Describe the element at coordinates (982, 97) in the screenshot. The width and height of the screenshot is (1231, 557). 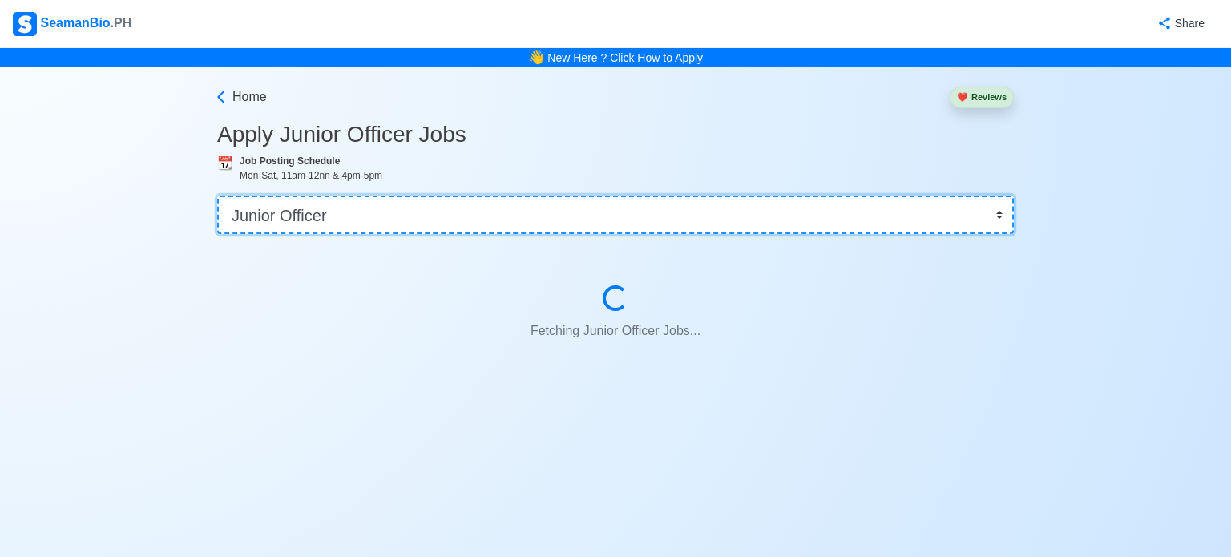
I see `button: heartReviews` at that location.